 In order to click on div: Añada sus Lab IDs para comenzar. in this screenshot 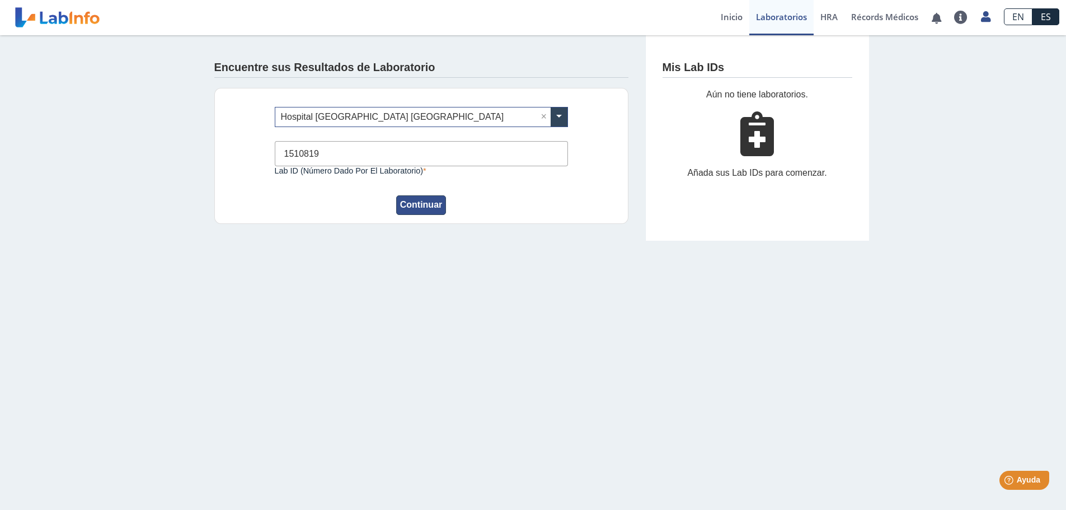, I will do `click(757, 173)`.